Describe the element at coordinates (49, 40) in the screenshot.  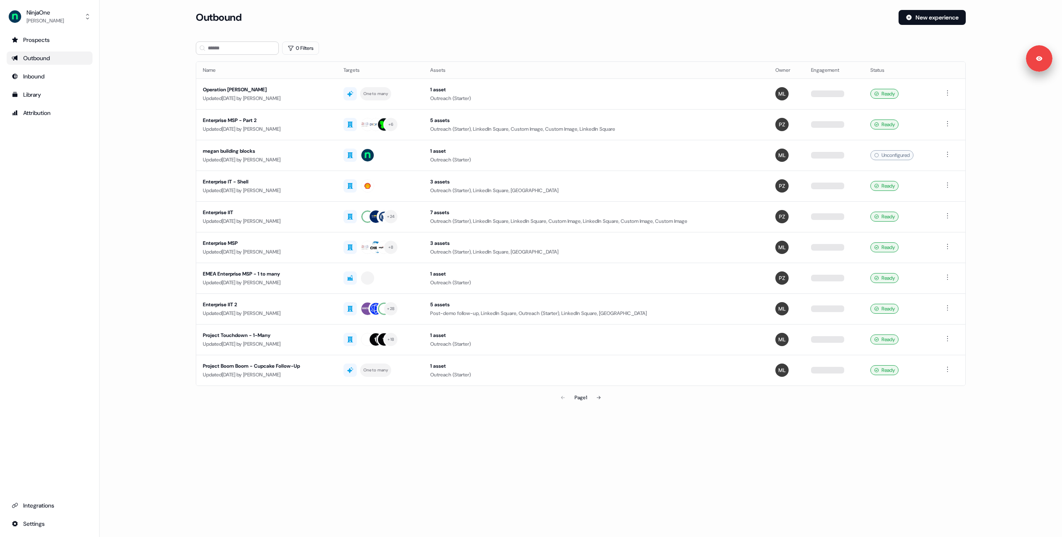
I see `a: Go to prospects` at that location.